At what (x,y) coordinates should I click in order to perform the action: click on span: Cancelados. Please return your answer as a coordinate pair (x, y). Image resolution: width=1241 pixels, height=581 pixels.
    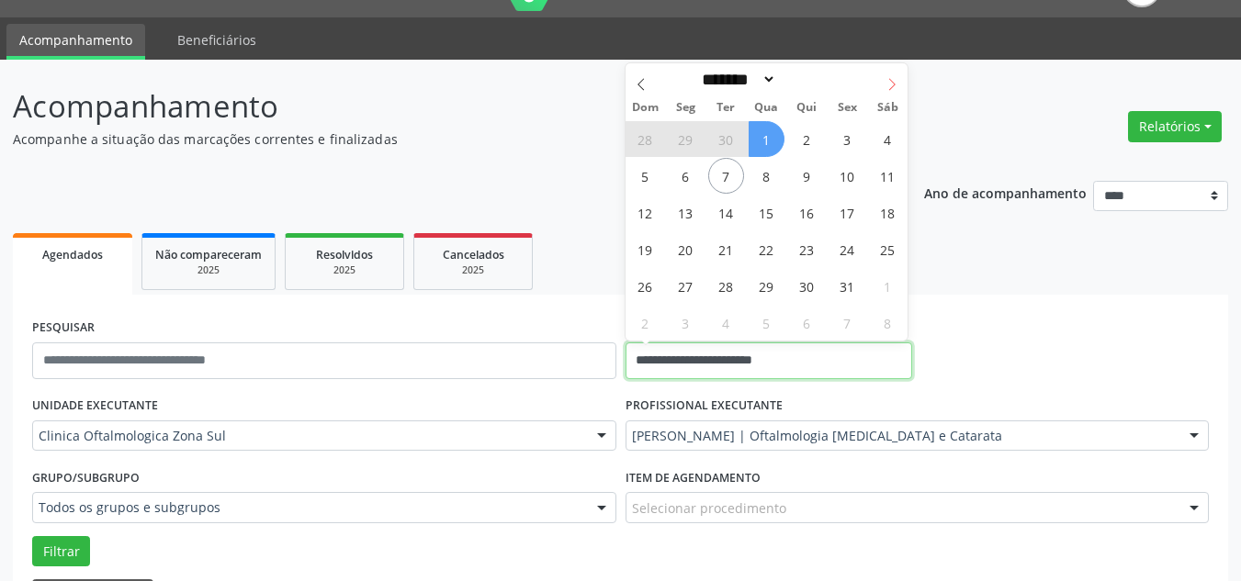
    Looking at the image, I should click on (473, 254).